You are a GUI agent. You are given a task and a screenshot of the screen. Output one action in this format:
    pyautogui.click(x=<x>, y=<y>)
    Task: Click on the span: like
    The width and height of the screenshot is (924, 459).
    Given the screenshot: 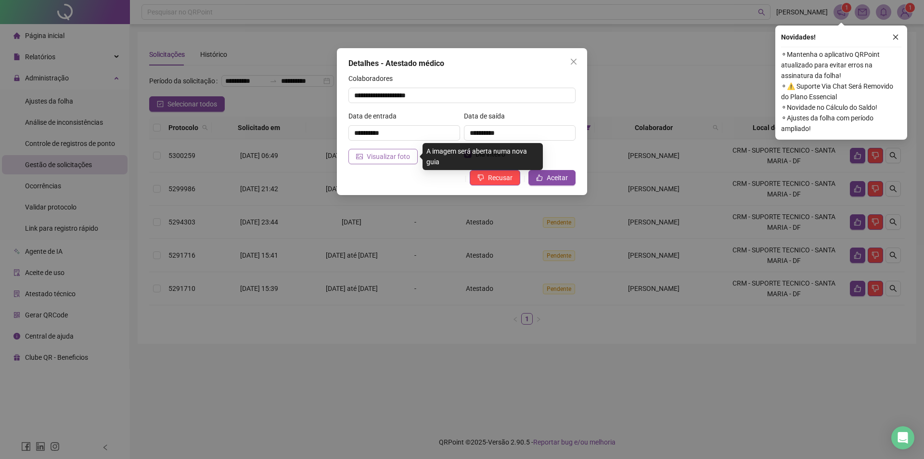 What is the action you would take?
    pyautogui.click(x=540, y=178)
    